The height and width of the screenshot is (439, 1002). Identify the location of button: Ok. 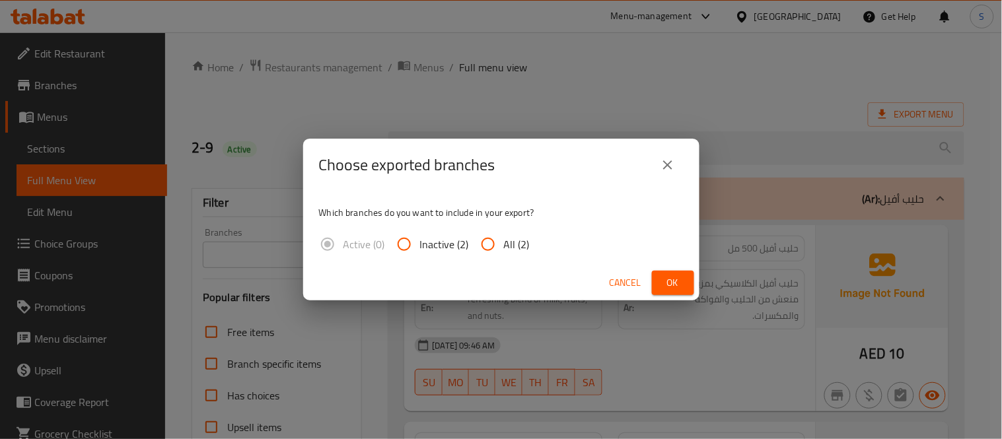
(673, 283).